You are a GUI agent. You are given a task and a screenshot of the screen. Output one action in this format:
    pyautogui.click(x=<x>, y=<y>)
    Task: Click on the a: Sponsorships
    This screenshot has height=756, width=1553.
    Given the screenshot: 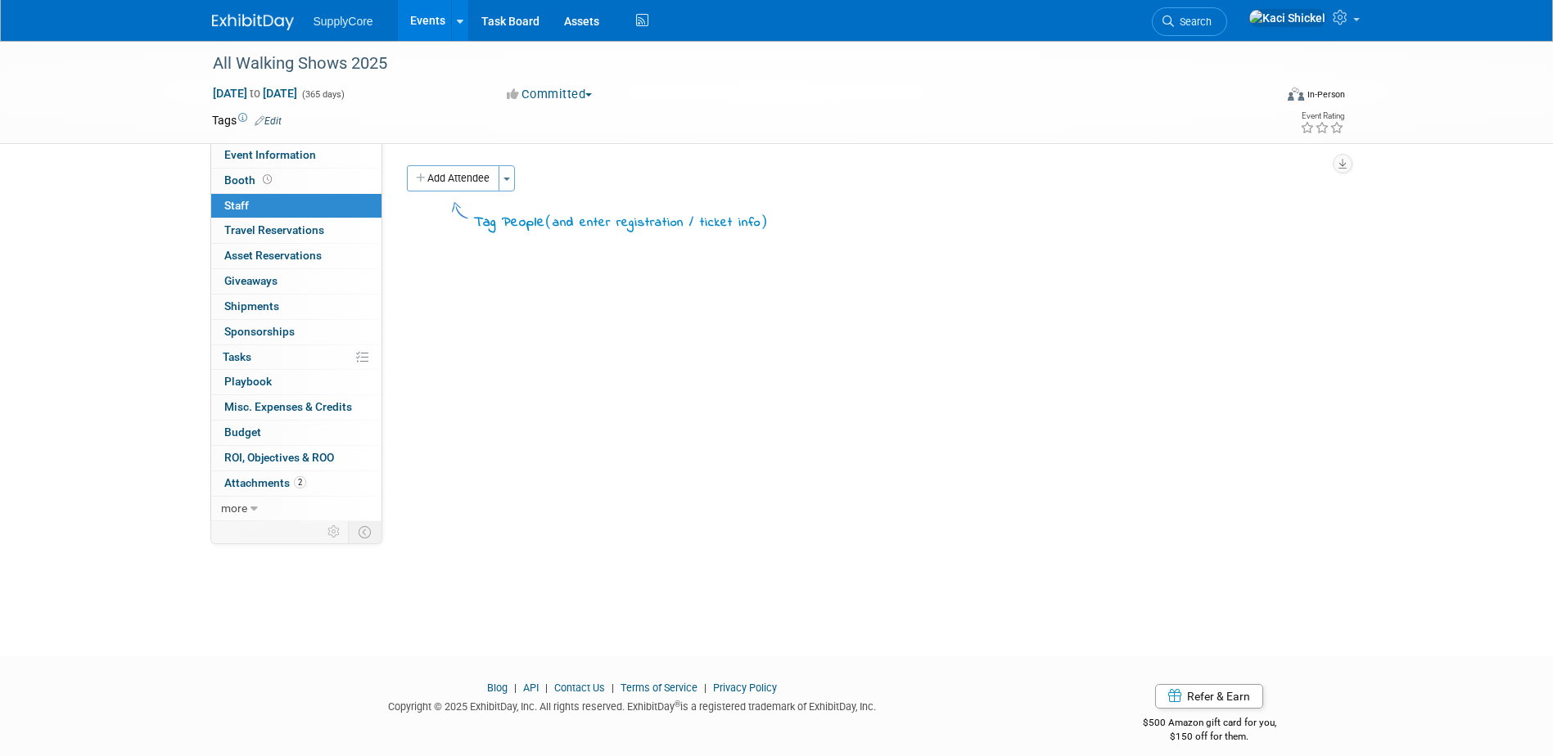 What is the action you would take?
    pyautogui.click(x=296, y=332)
    